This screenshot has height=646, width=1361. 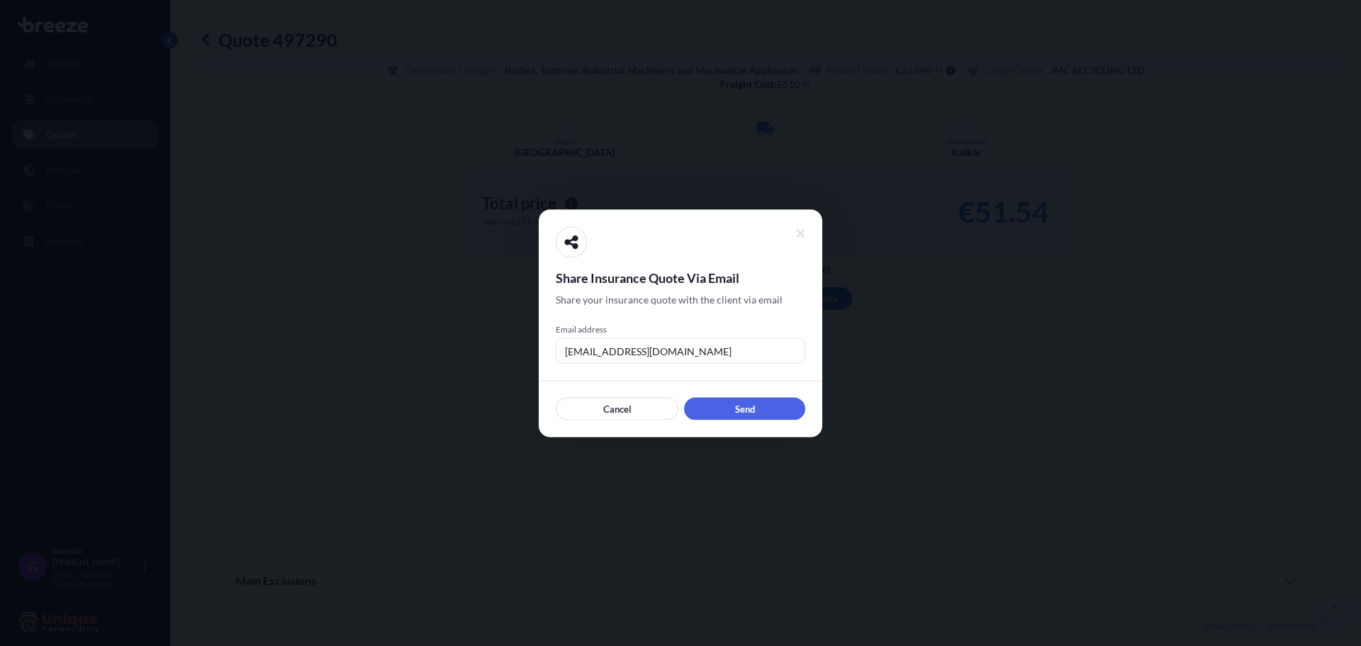 I want to click on p: Send, so click(x=745, y=408).